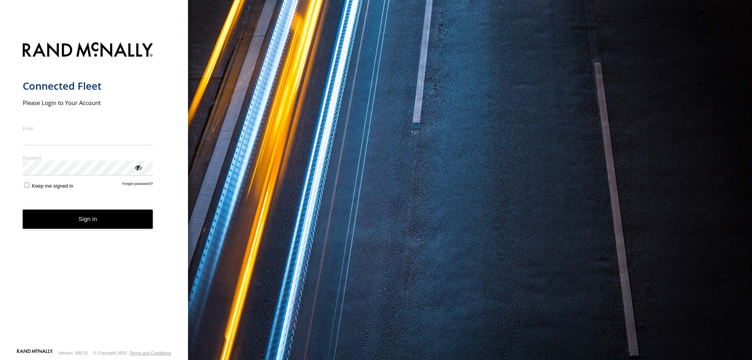 Image resolution: width=752 pixels, height=360 pixels. What do you see at coordinates (88, 51) in the screenshot?
I see `img: Rand McNally` at bounding box center [88, 51].